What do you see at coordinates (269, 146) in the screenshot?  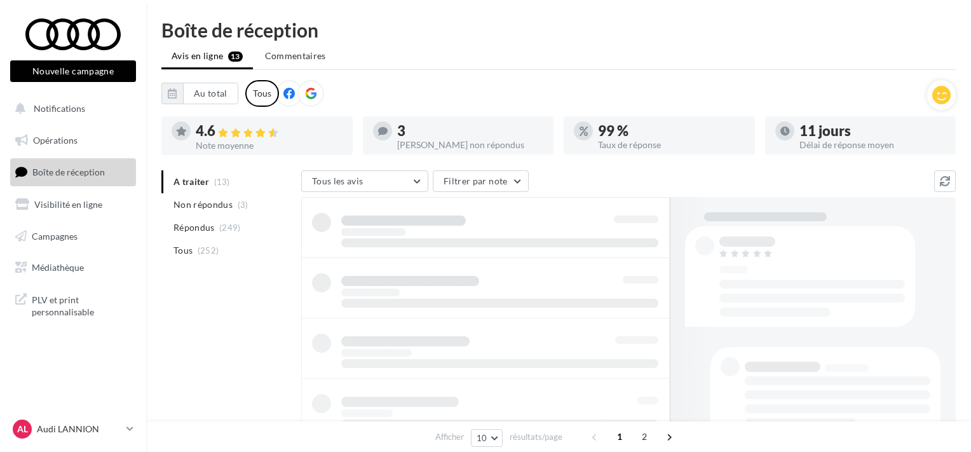 I see `div: Note moyenne` at bounding box center [269, 146].